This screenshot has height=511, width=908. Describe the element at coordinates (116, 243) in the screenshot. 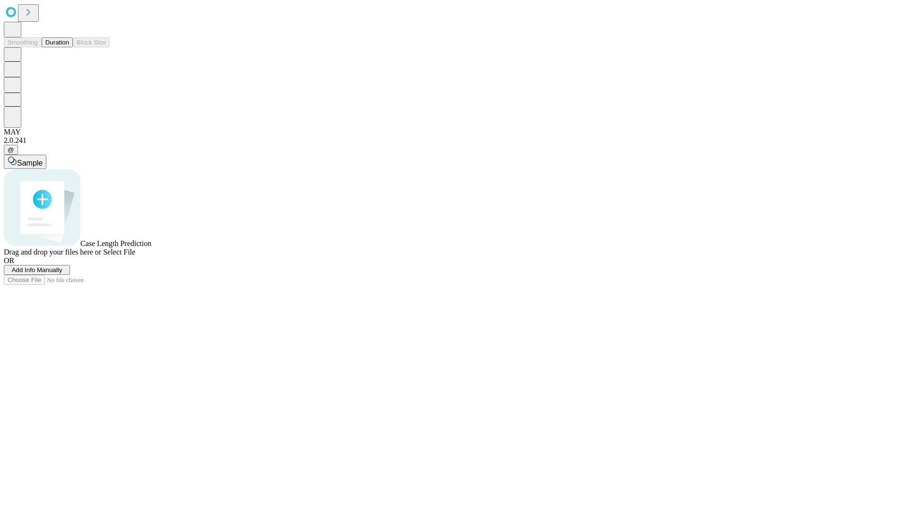

I see `span: Case Length Prediction` at that location.